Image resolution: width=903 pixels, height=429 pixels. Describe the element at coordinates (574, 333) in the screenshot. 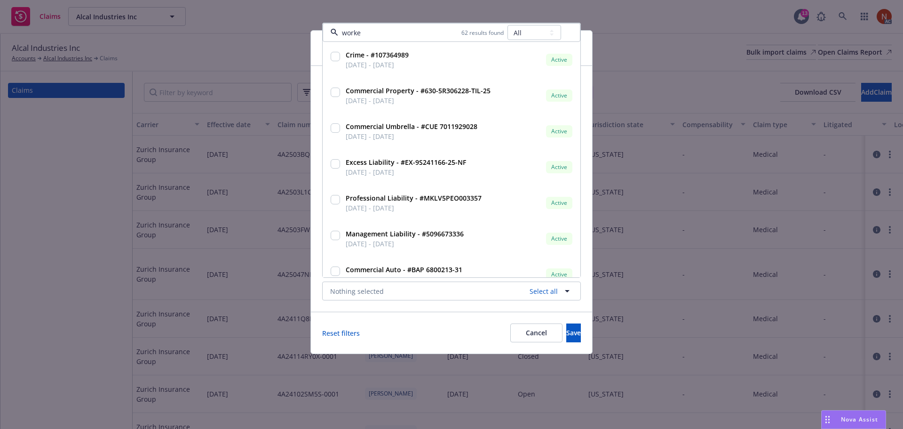

I see `button: Save` at that location.